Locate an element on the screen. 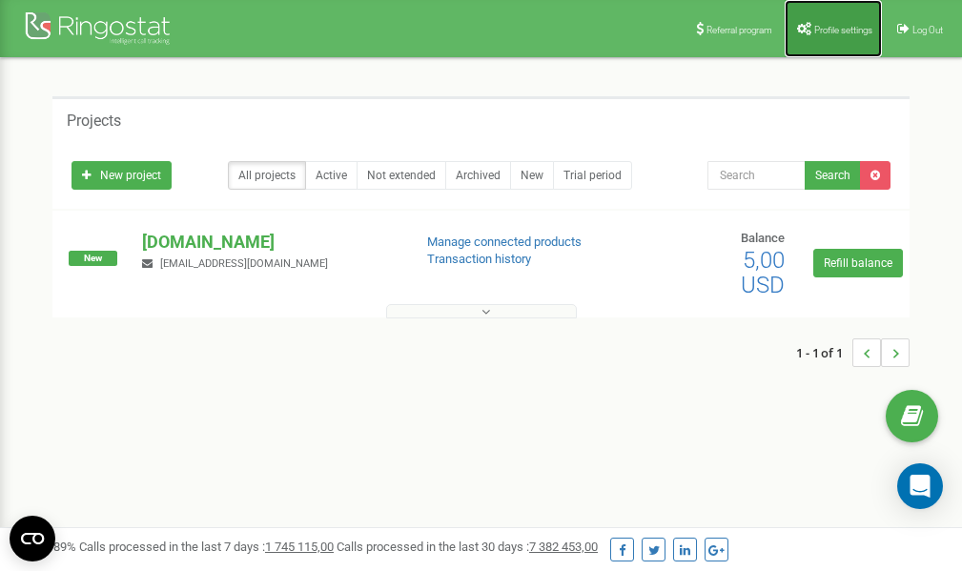  span: 5,00 USD is located at coordinates (763, 273).